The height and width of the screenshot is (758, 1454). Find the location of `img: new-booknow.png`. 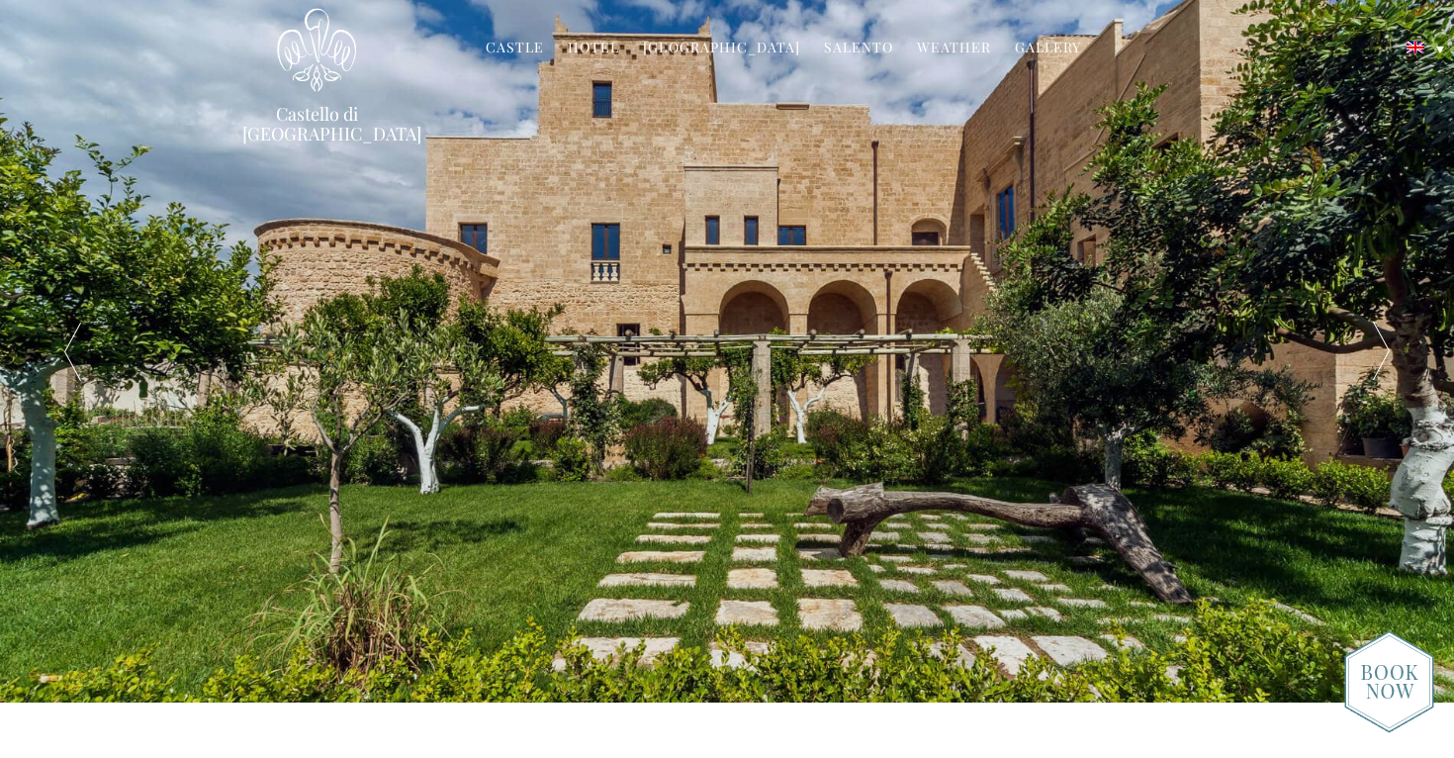

img: new-booknow.png is located at coordinates (1388, 681).